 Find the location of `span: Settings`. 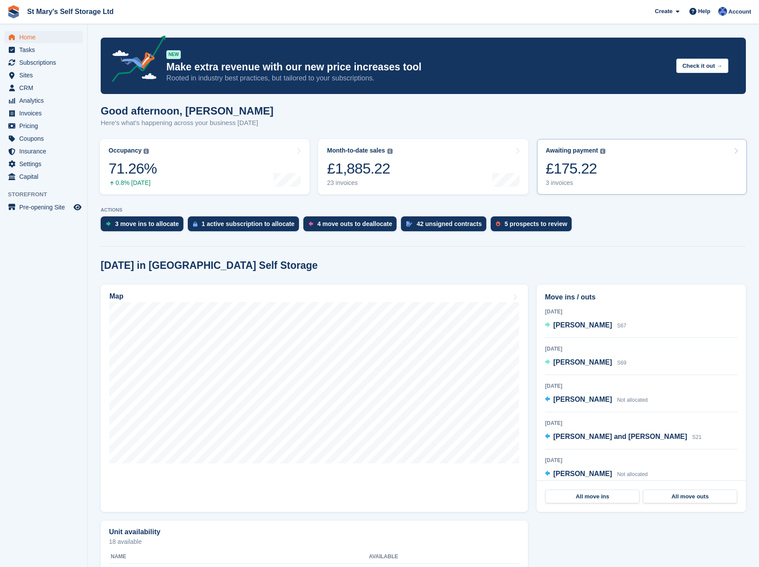

span: Settings is located at coordinates (45, 164).